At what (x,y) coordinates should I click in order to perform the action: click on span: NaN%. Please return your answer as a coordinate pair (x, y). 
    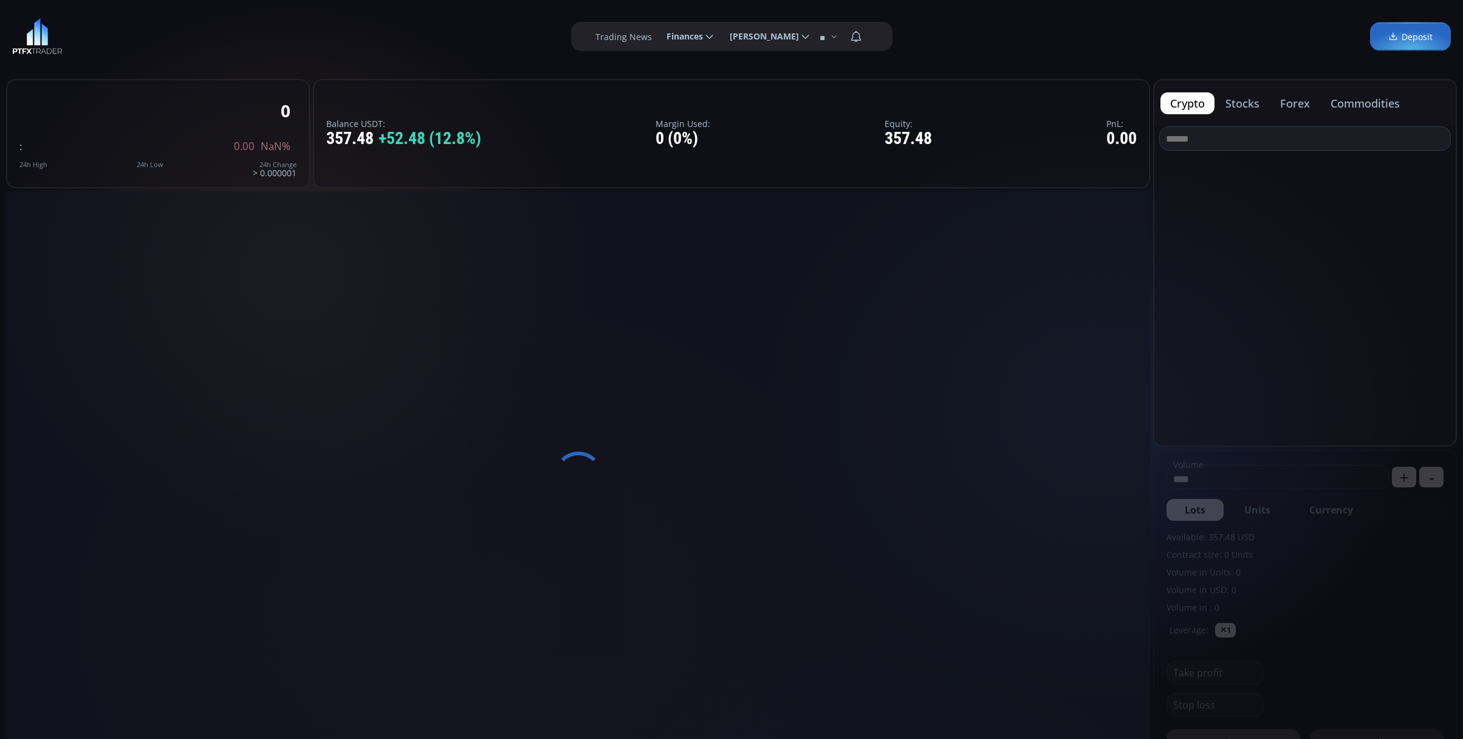
    Looking at the image, I should click on (275, 146).